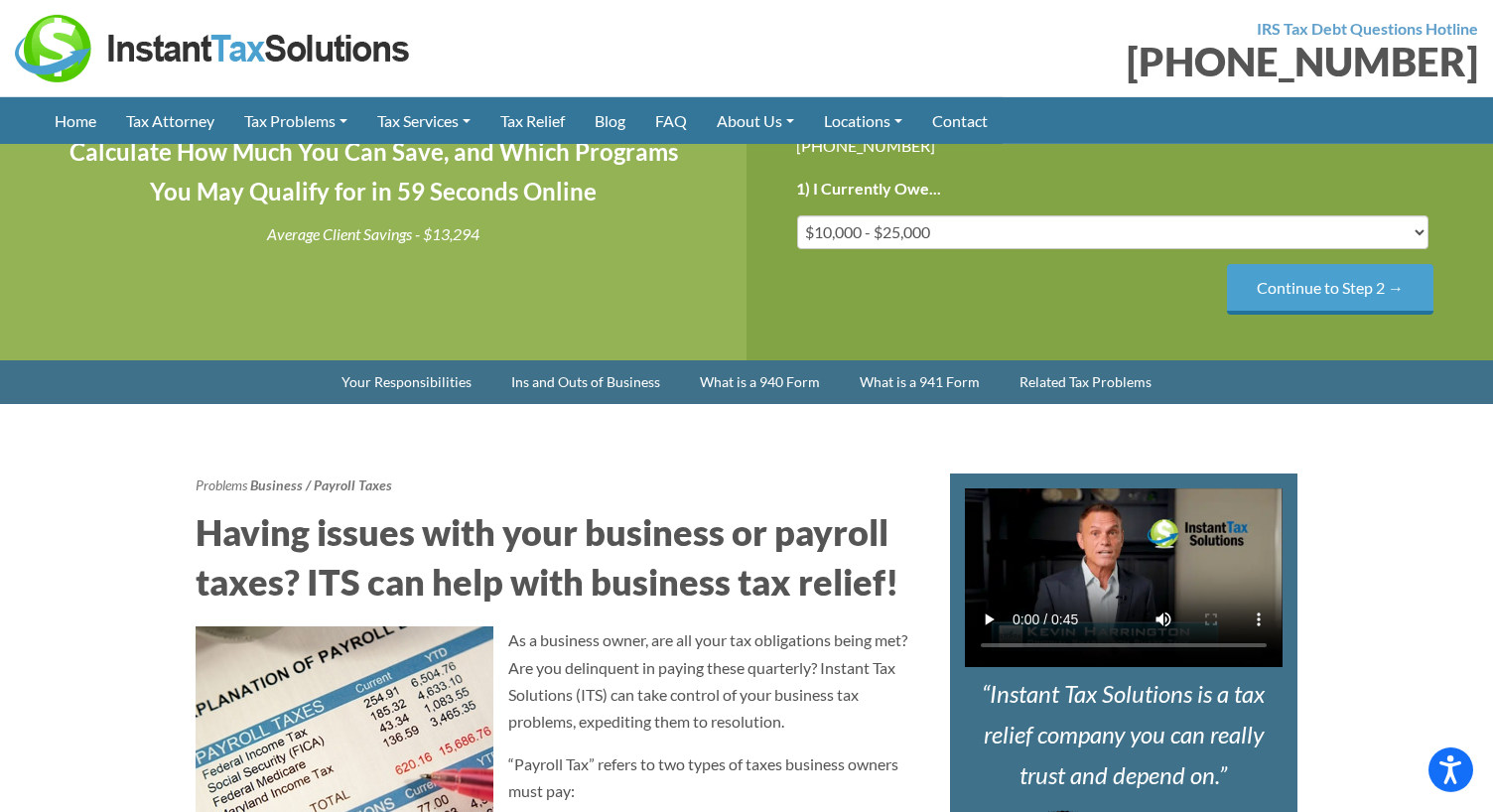  Describe the element at coordinates (558, 557) in the screenshot. I see `h2: Having issues with your business or payroll taxes? ITS can help with business tax relief!` at that location.